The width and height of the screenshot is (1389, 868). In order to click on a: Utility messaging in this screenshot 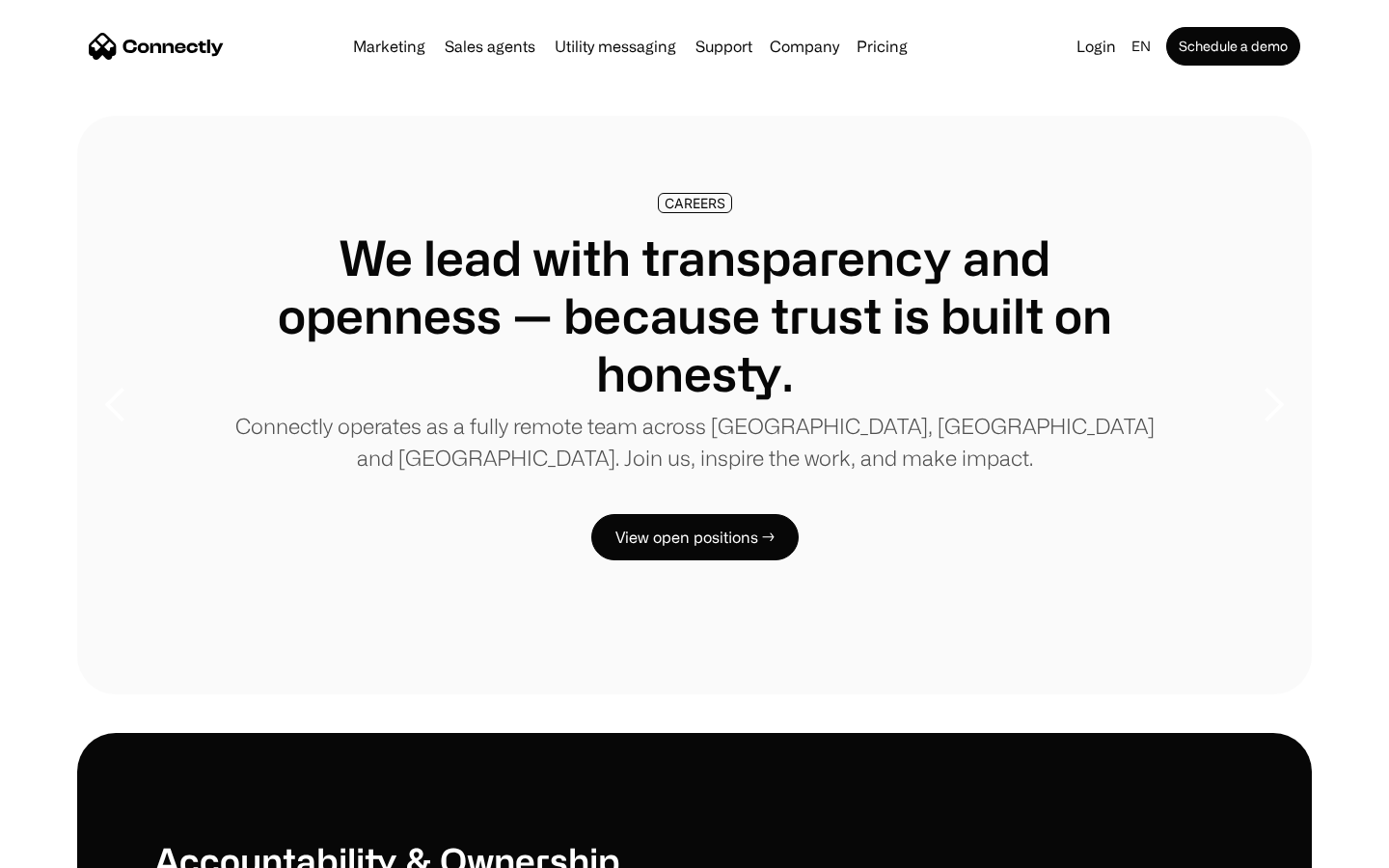, I will do `click(615, 46)`.